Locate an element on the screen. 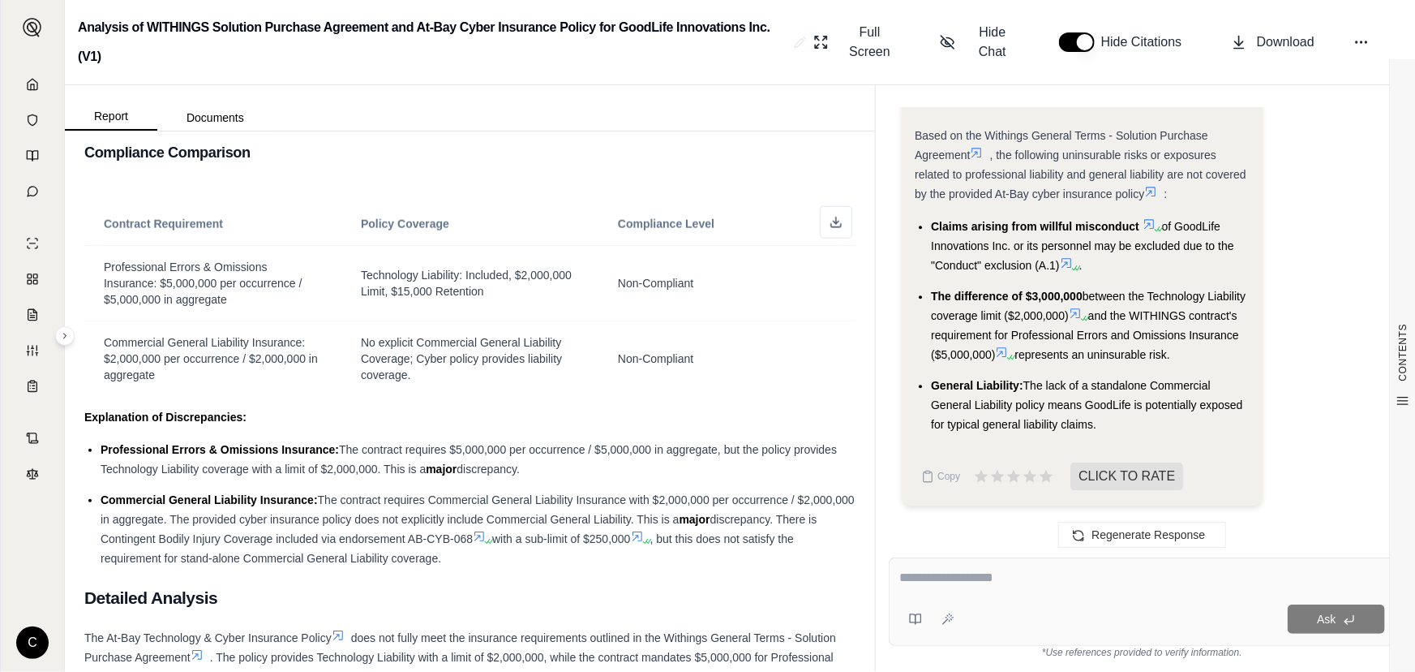 The image size is (1415, 672). span: of GoodLife Innovations Inc. or its personnel may be excluded due to the "Conduct" exclusion (A.1) is located at coordinates (1083, 246).